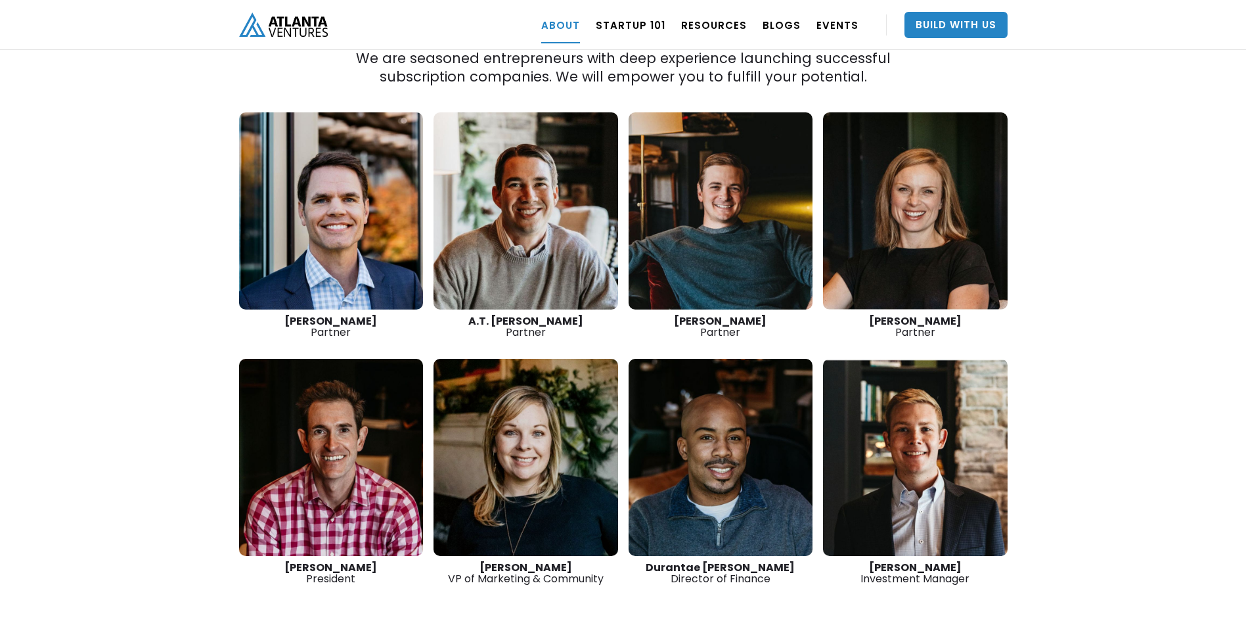 This screenshot has width=1246, height=627. Describe the element at coordinates (331, 573) in the screenshot. I see `div: President` at that location.